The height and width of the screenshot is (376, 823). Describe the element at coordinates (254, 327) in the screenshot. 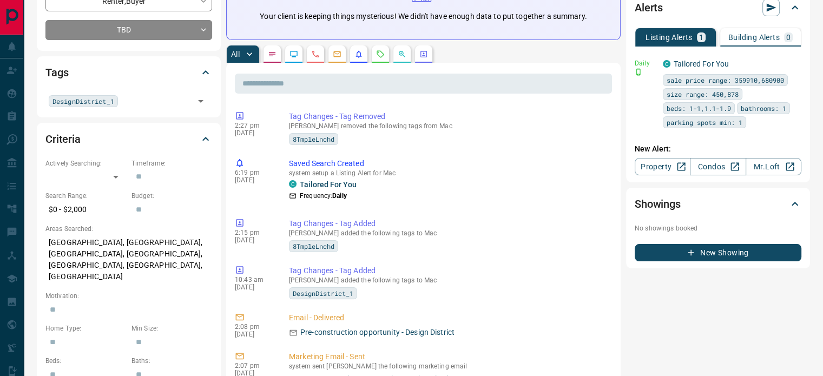

I see `p: 2:08 pm` at that location.